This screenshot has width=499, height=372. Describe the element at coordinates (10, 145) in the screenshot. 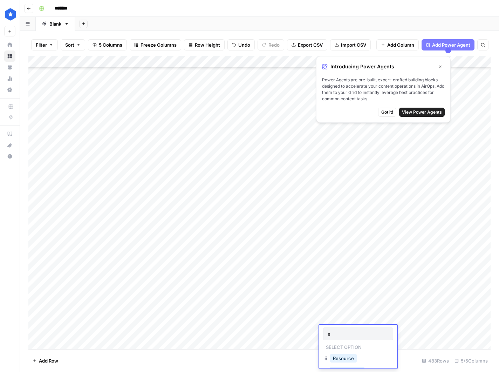

I see `div: What's new?` at that location.